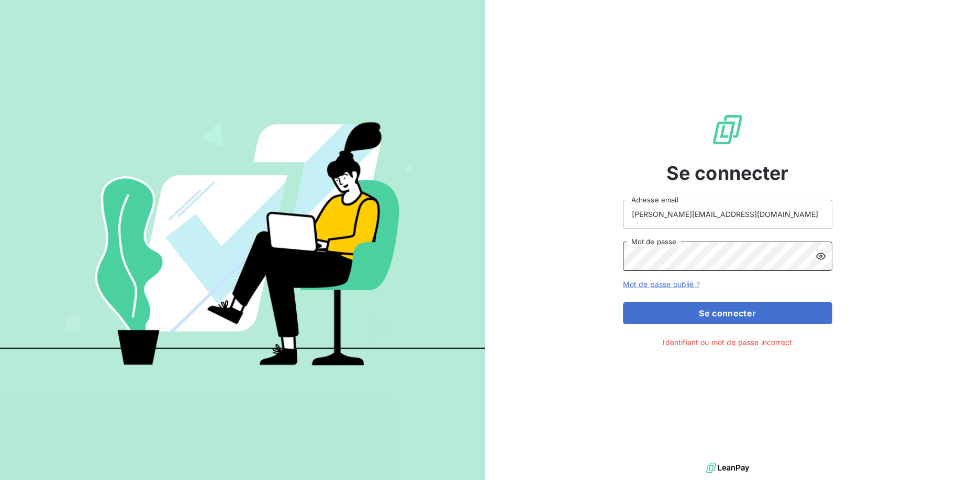  What do you see at coordinates (727, 468) in the screenshot?
I see `img: logo` at bounding box center [727, 468].